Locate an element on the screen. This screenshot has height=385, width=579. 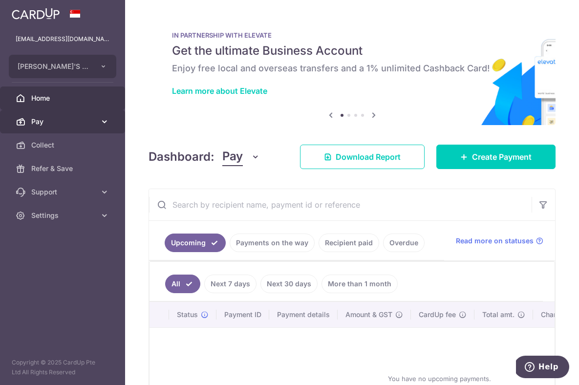
a: Download Report is located at coordinates (362, 157).